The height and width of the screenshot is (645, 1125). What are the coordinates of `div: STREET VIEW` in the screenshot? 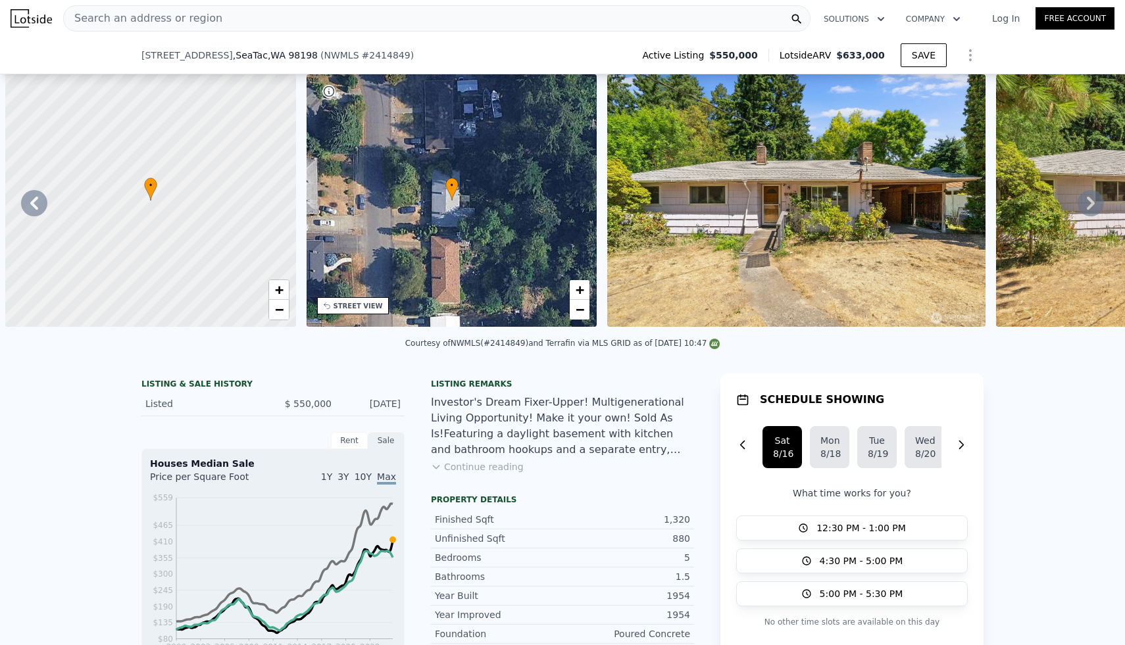 It's located at (358, 306).